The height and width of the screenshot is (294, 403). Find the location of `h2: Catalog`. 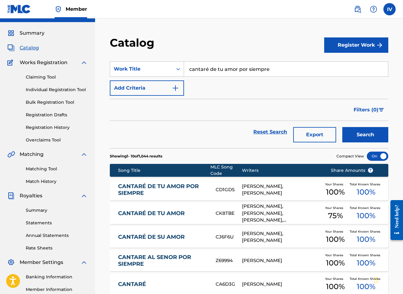

h2: Catalog is located at coordinates (133, 43).